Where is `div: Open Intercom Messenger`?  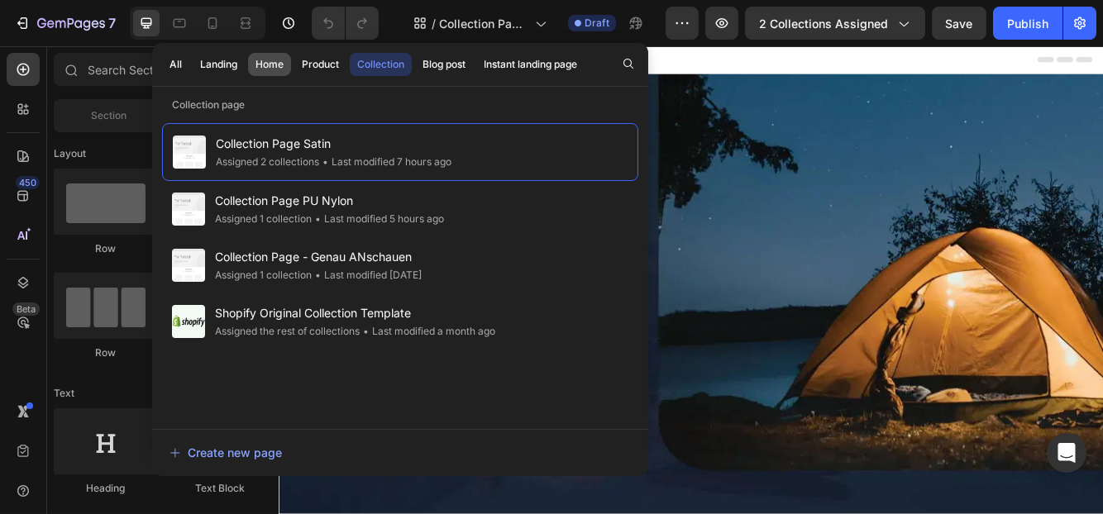 div: Open Intercom Messenger is located at coordinates (1067, 453).